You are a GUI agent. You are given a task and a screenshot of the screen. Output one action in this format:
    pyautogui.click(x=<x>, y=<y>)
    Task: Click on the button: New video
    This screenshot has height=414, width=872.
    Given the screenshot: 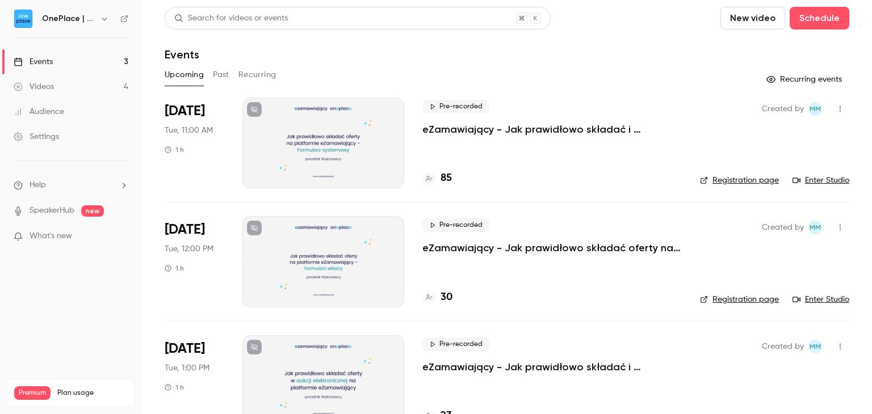 What is the action you would take?
    pyautogui.click(x=753, y=18)
    